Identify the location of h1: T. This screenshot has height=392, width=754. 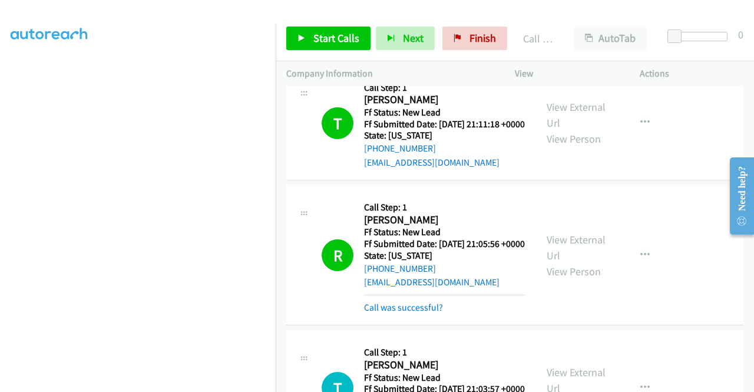
(337, 123).